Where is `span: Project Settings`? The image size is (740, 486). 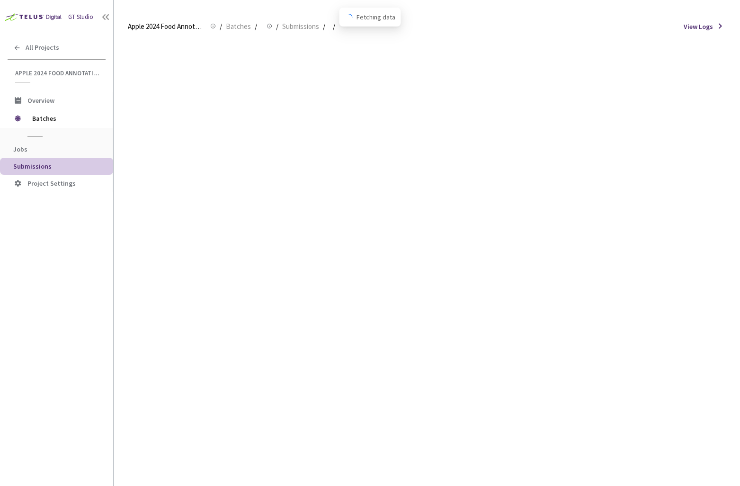 span: Project Settings is located at coordinates (52, 183).